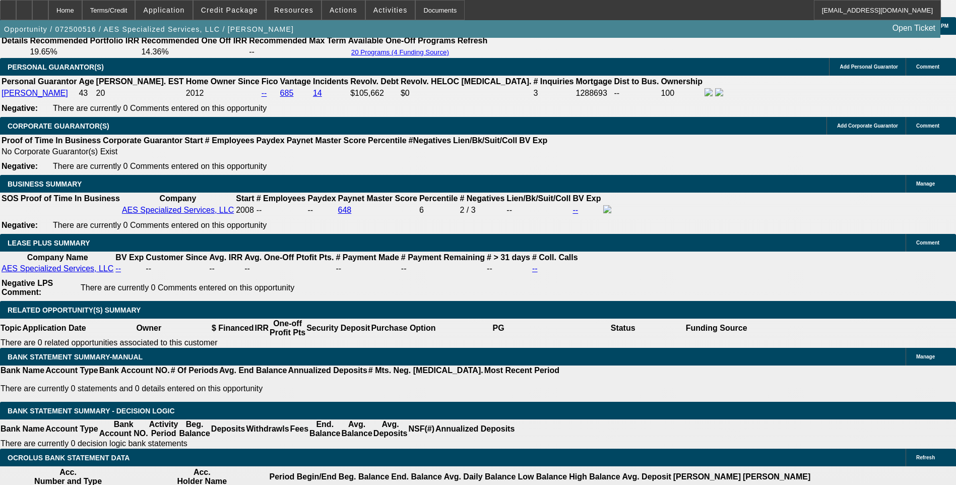 The image size is (956, 485). Describe the element at coordinates (91, 411) in the screenshot. I see `span: Bank Statement Summary - Decision Logic` at that location.